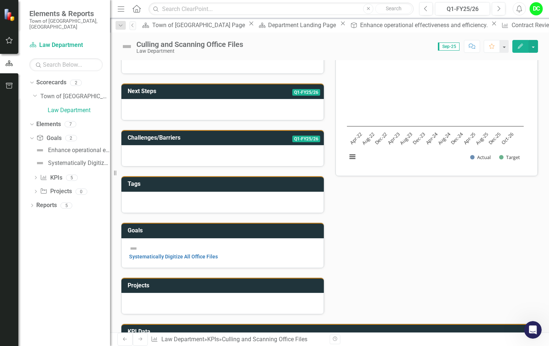 The height and width of the screenshot is (346, 549). What do you see at coordinates (481, 139) in the screenshot?
I see `text: Aug-25` at bounding box center [481, 139].